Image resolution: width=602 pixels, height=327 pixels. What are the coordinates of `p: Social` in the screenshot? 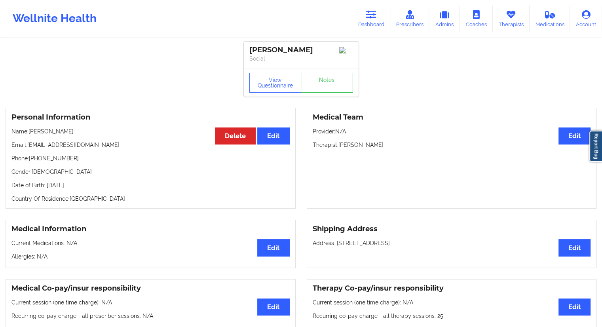 It's located at (301, 59).